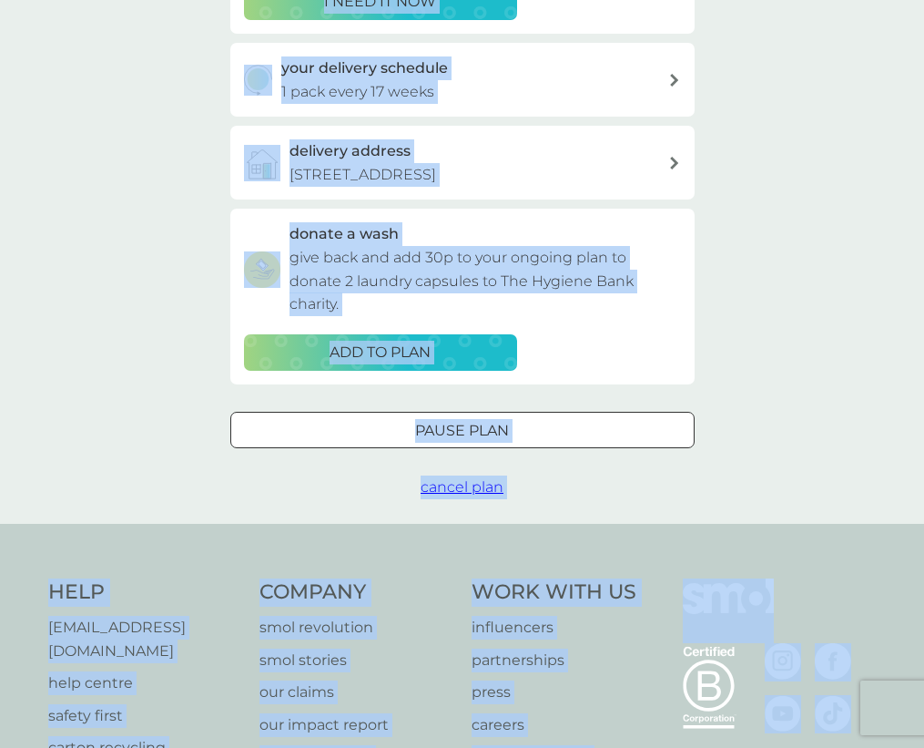 The width and height of the screenshot is (924, 748). I want to click on h3: delivery address, so click(350, 151).